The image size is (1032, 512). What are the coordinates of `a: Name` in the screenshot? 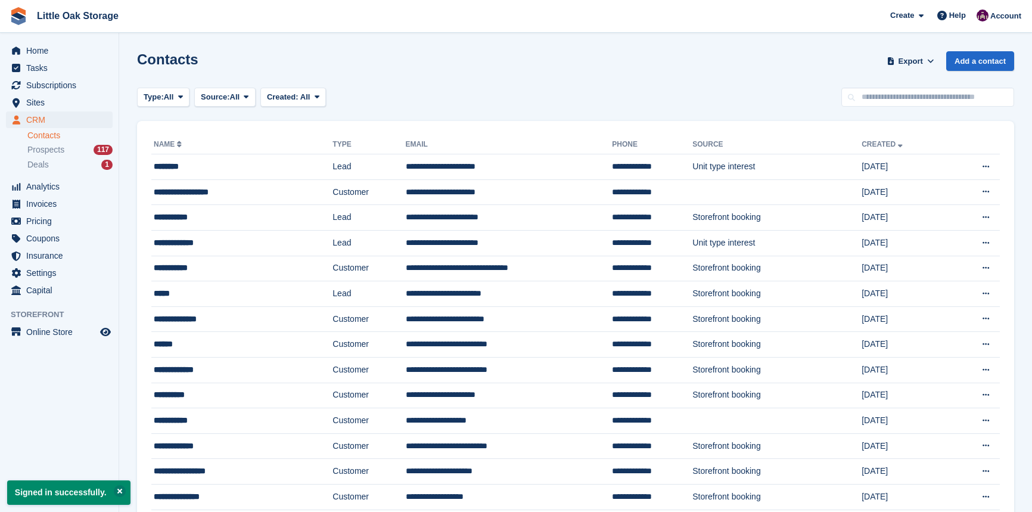 It's located at (169, 144).